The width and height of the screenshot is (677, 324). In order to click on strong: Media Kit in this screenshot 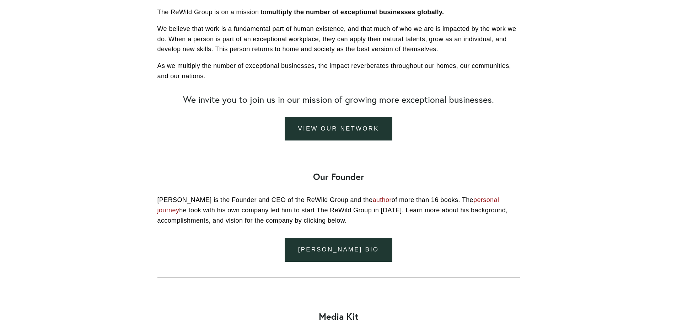, I will do `click(339, 316)`.